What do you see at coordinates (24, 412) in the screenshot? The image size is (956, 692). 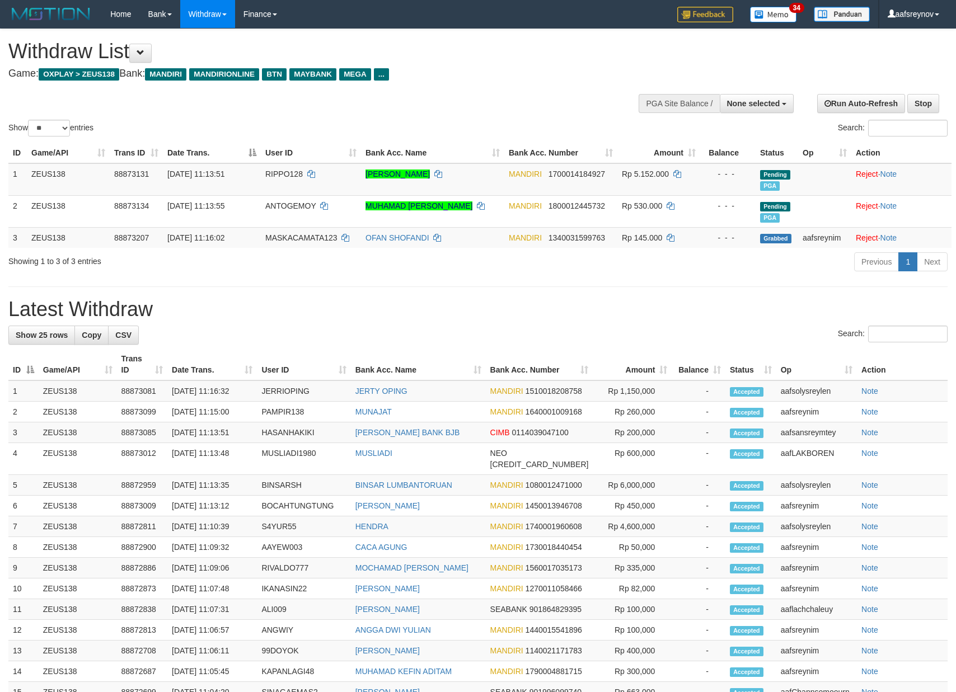 I see `td: 2` at bounding box center [24, 412].